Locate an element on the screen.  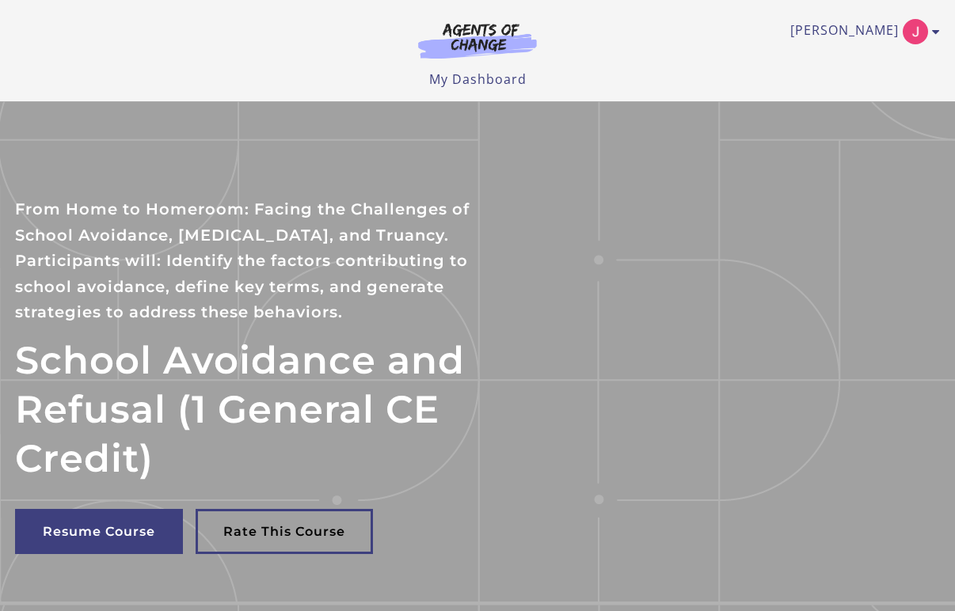
a: My Dashboard is located at coordinates (477, 79).